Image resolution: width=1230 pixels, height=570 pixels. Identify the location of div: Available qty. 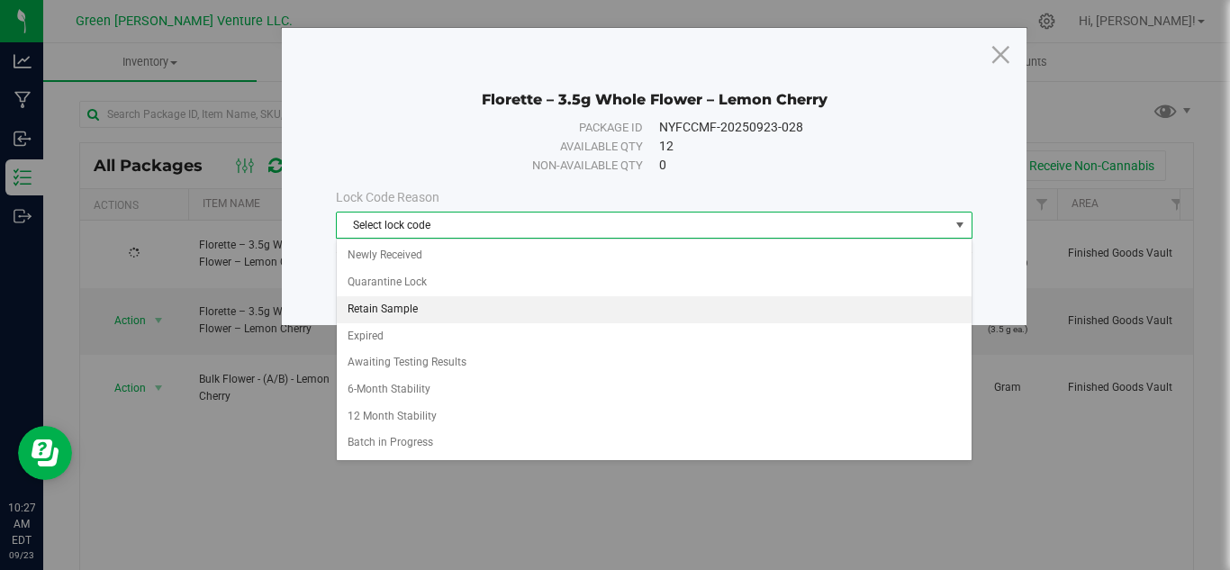
(503, 147).